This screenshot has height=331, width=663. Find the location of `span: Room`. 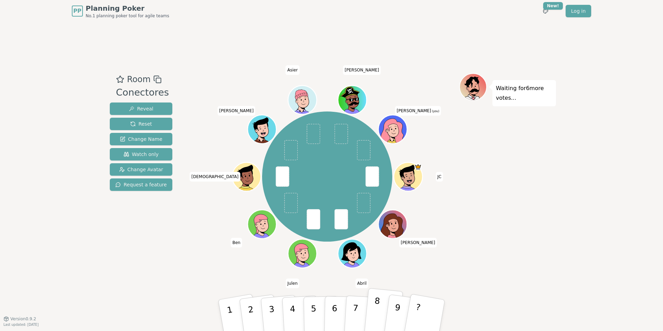

span: Room is located at coordinates (139, 79).